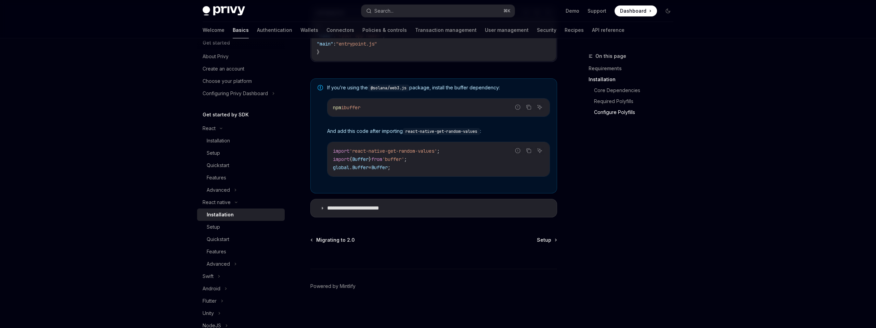  Describe the element at coordinates (213, 30) in the screenshot. I see `a: Welcome` at that location.